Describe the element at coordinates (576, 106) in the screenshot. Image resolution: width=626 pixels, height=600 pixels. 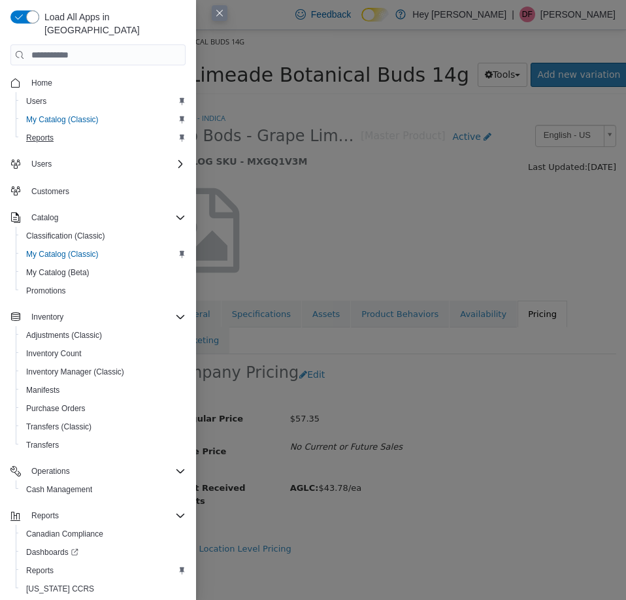
I see `a: English - US` at that location.